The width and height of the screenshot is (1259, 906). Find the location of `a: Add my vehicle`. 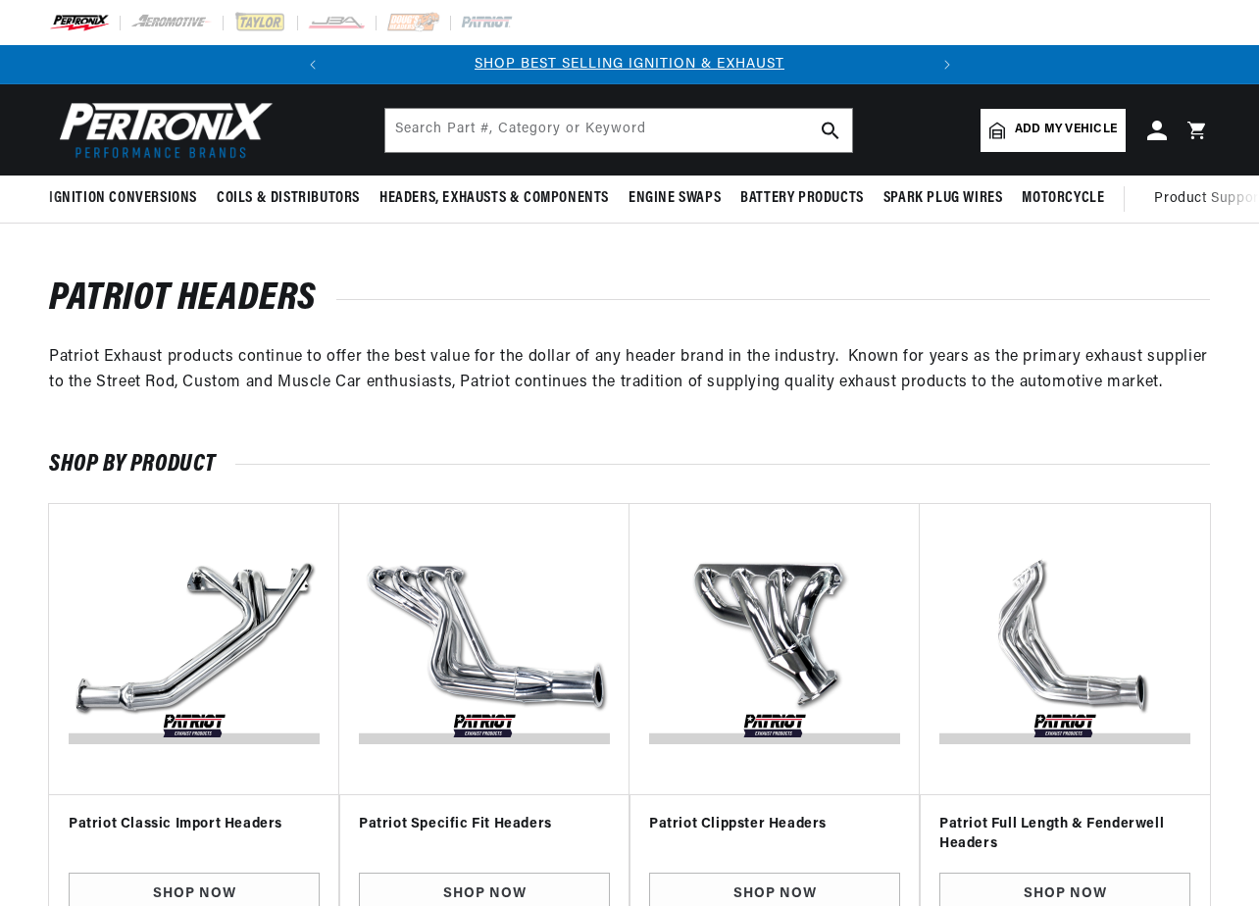

a: Add my vehicle is located at coordinates (1053, 130).